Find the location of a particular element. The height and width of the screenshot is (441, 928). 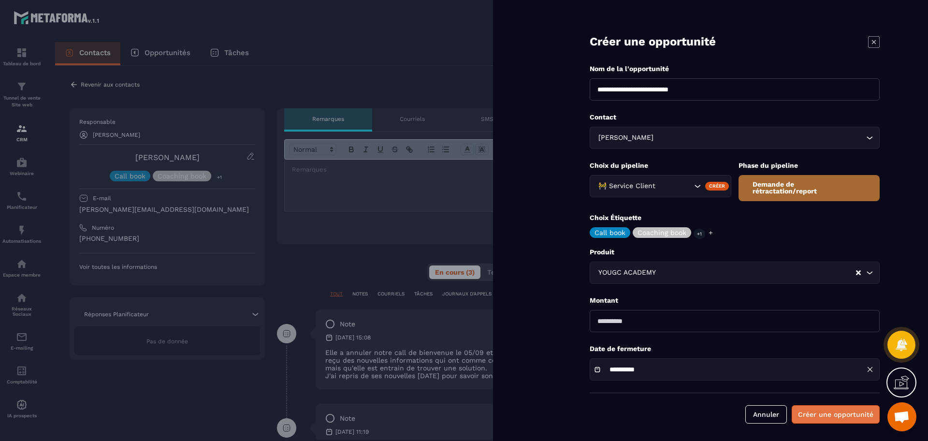

button: Créer une opportunité is located at coordinates (836, 414).